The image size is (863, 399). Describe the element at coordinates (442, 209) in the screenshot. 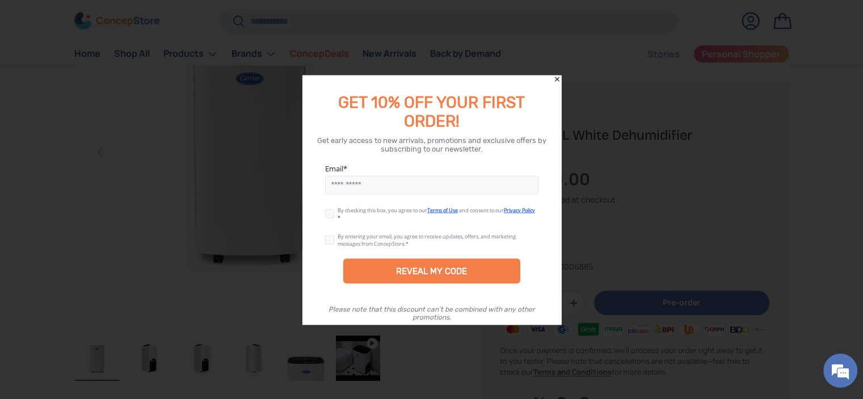

I see `a: Terms of Use` at that location.